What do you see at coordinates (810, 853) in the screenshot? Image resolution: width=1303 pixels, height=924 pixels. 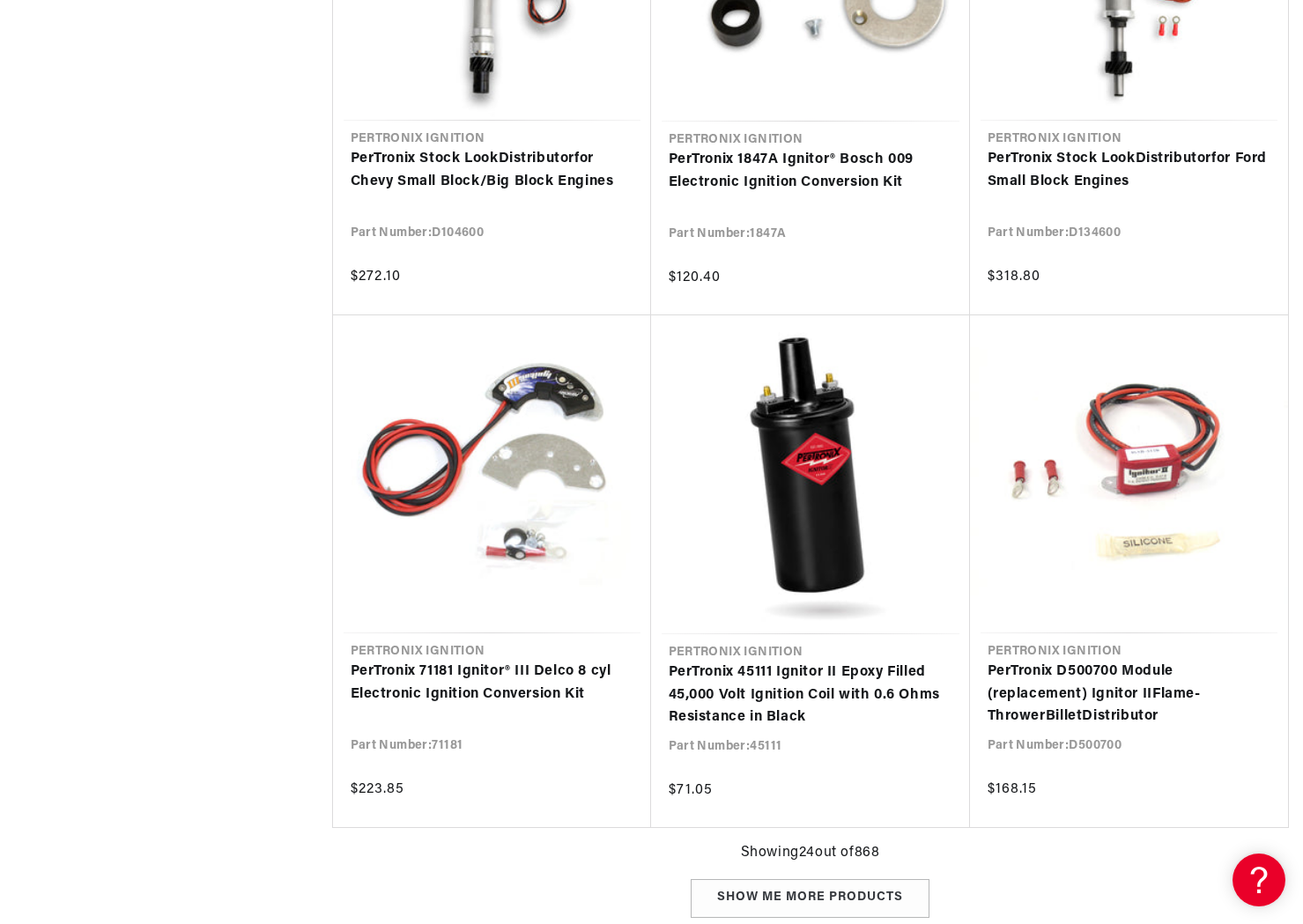 I see `span: Showing 24 out of 868` at bounding box center [810, 853].